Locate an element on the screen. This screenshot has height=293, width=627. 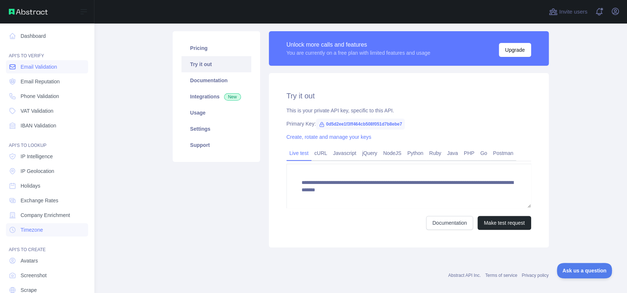
div: API'S TO VERIFY is located at coordinates (47, 51).